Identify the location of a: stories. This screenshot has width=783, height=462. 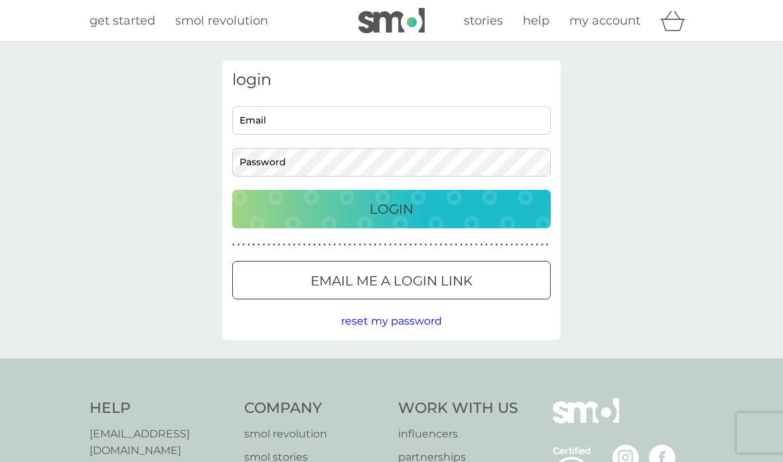
(483, 21).